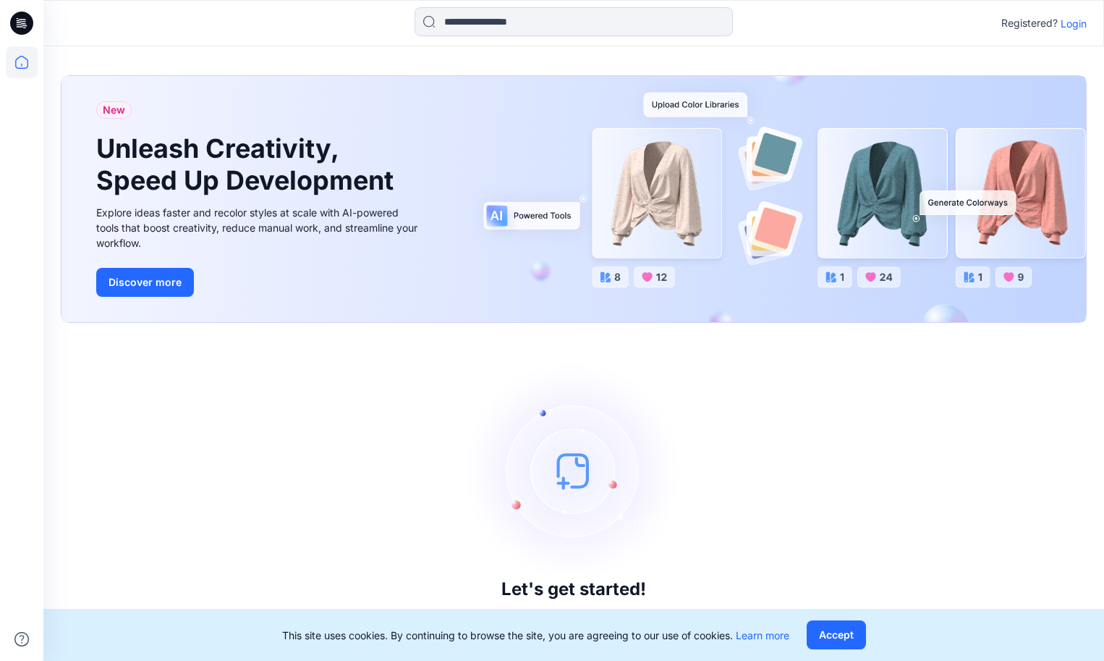  I want to click on h1: Unleash Creativity, Speed Up Development, so click(248, 164).